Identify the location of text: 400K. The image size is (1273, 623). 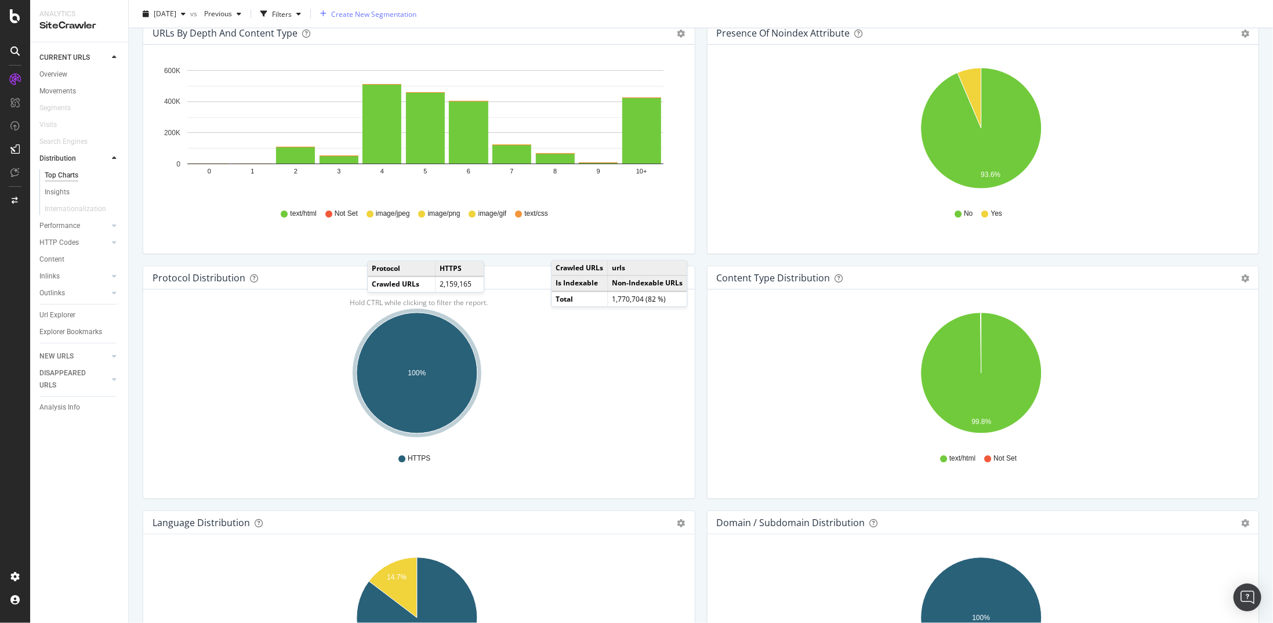
(172, 102).